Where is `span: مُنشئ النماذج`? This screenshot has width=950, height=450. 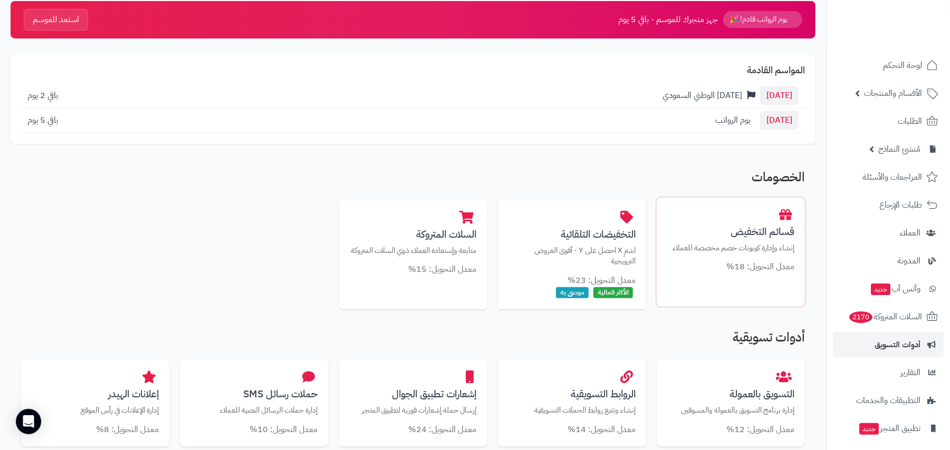 span: مُنشئ النماذج is located at coordinates (899, 149).